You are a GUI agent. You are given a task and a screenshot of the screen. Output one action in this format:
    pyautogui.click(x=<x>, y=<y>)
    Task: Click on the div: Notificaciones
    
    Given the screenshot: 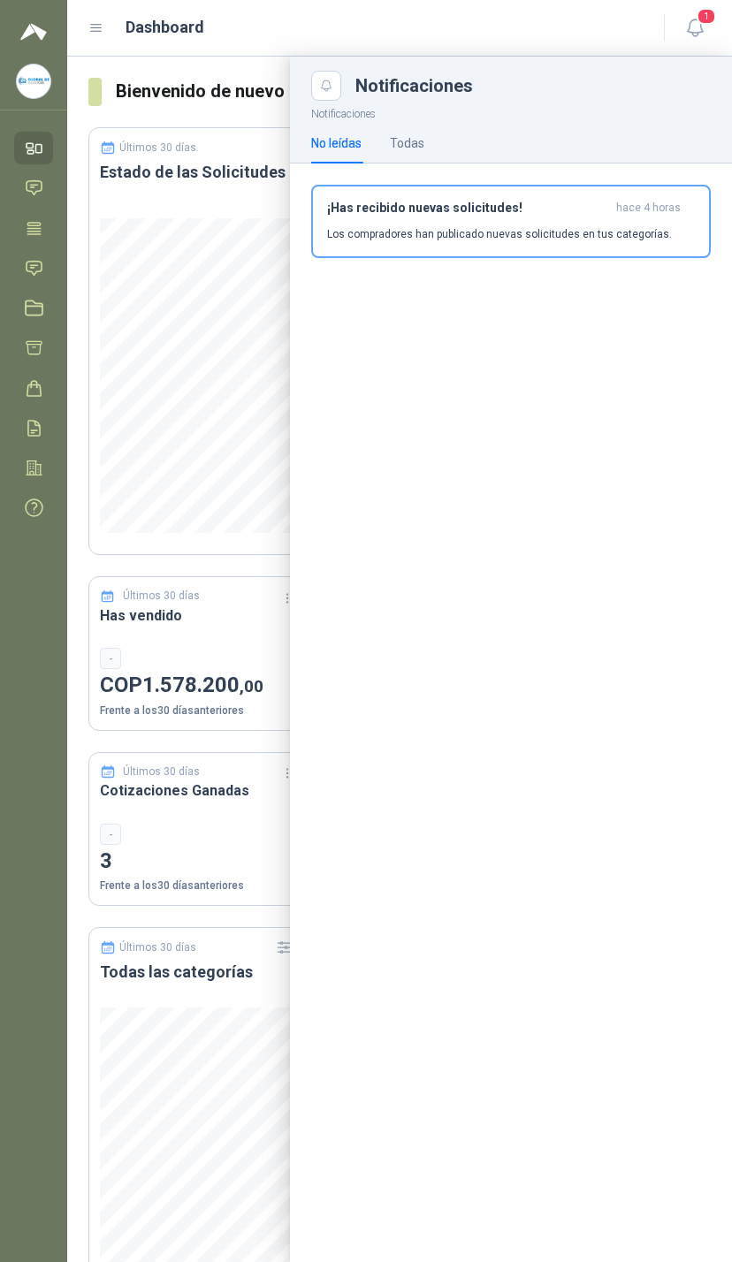 What is the action you would take?
    pyautogui.click(x=533, y=86)
    